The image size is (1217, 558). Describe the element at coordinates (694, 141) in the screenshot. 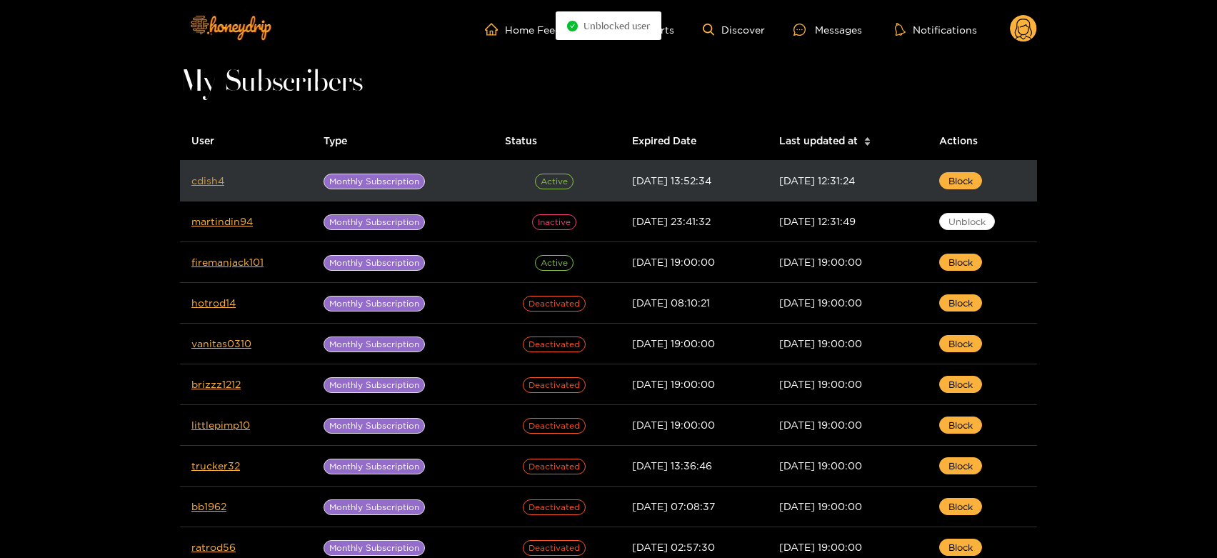

I see `th: Expired Date` at that location.